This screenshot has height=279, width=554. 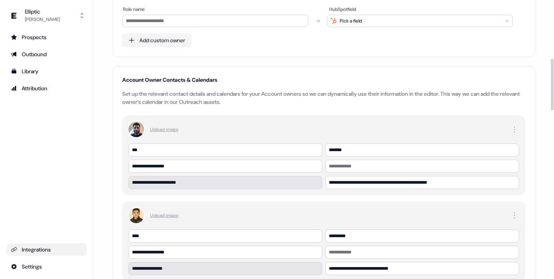 What do you see at coordinates (46, 71) in the screenshot?
I see `a: Go to templates` at bounding box center [46, 71].